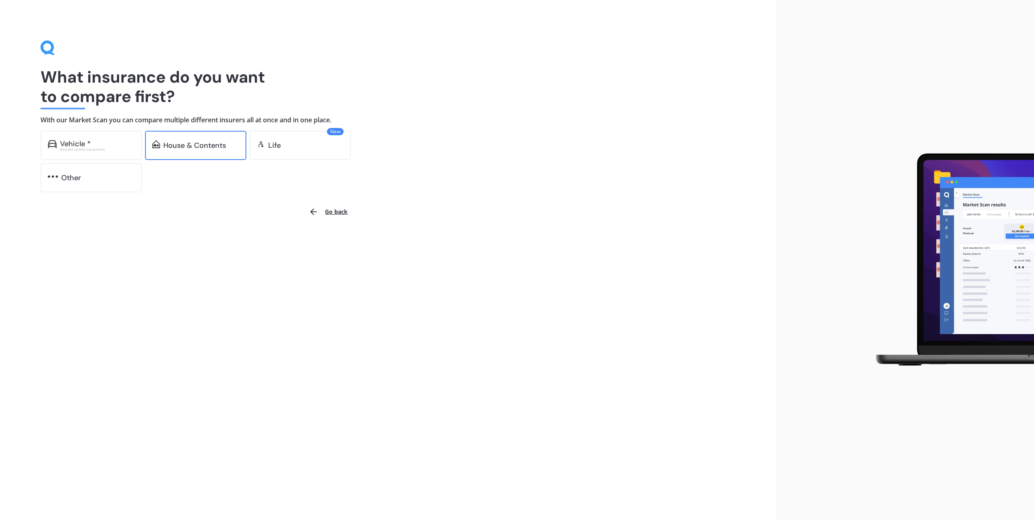 The height and width of the screenshot is (520, 1034). What do you see at coordinates (195, 146) in the screenshot?
I see `div: House & Contents` at bounding box center [195, 146].